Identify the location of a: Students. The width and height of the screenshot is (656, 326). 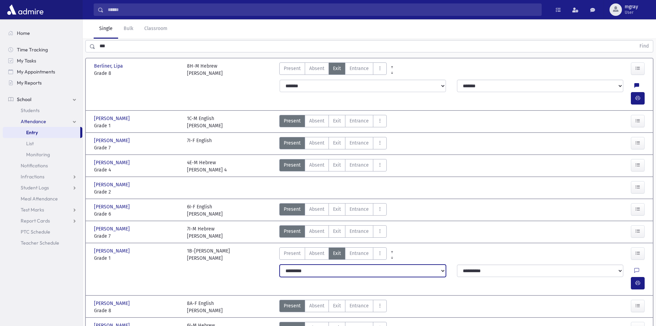
(42, 110).